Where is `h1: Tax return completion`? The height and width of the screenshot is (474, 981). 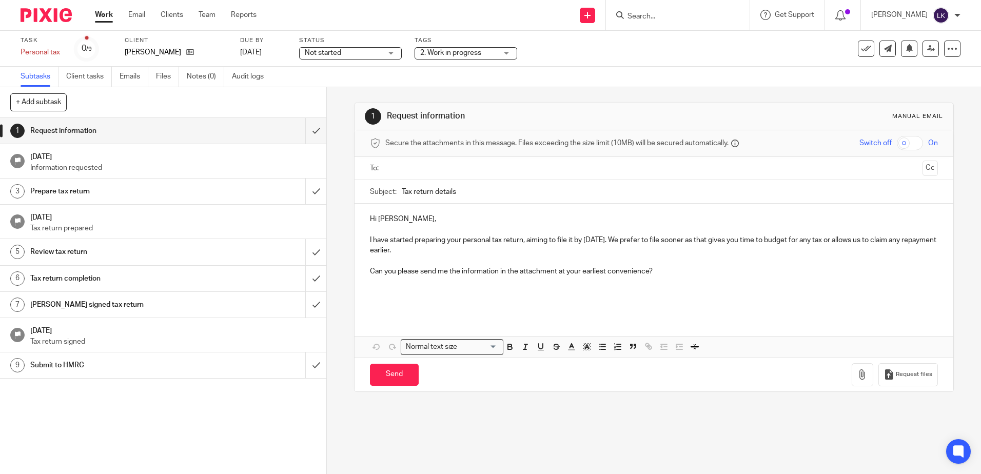
h1: Tax return completion is located at coordinates (119, 279).